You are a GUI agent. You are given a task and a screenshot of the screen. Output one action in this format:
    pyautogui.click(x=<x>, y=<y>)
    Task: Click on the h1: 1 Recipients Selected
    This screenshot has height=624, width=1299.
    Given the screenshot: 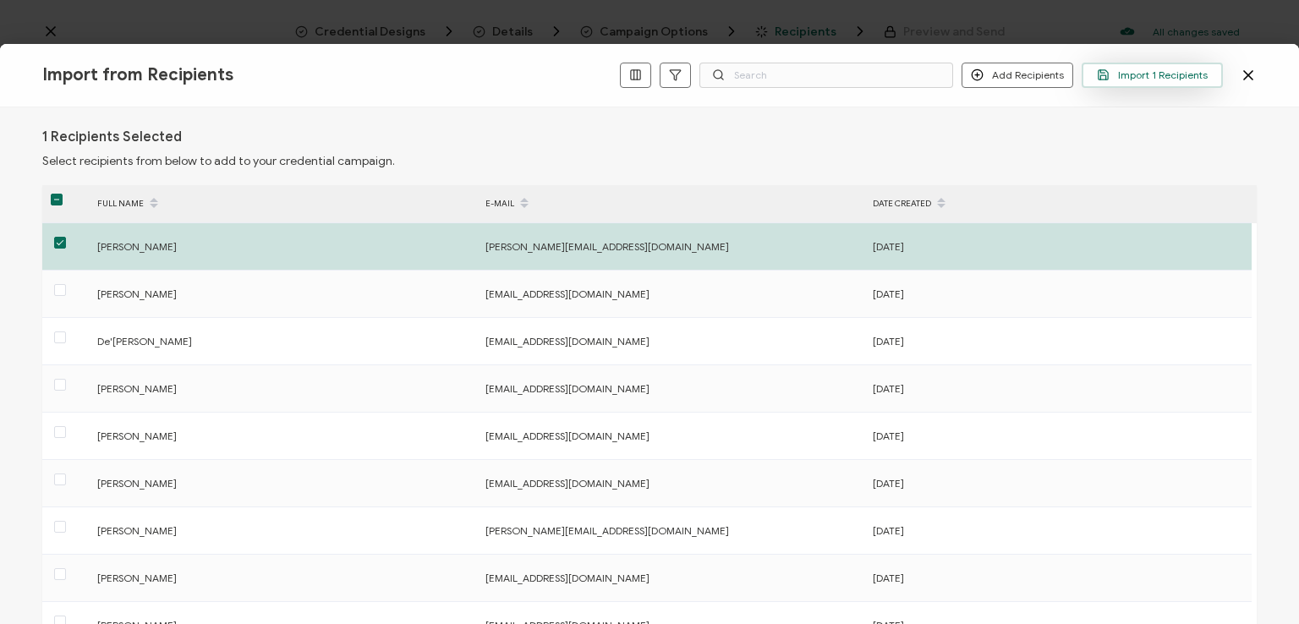 What is the action you would take?
    pyautogui.click(x=112, y=137)
    